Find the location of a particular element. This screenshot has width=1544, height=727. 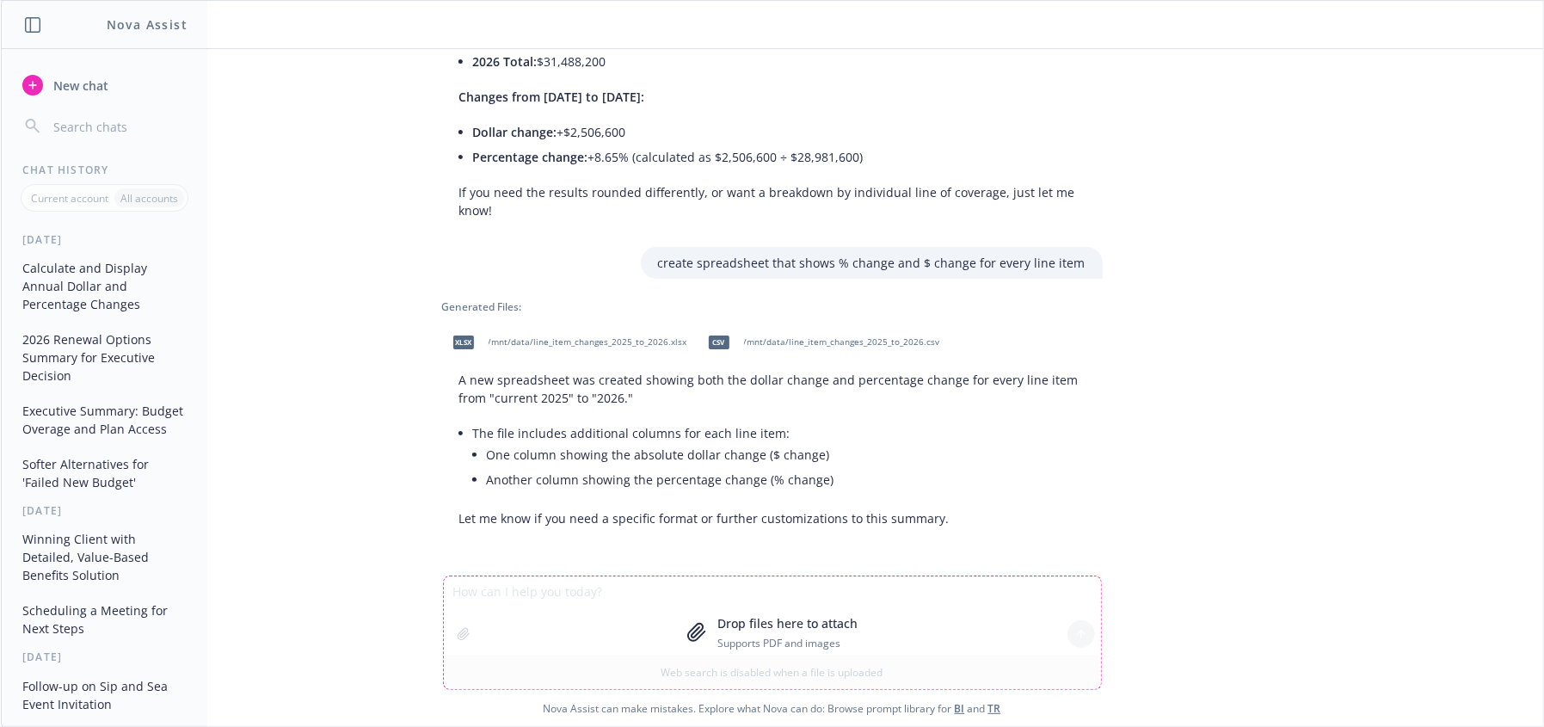

p: Drop files here to attach is located at coordinates (787, 623).